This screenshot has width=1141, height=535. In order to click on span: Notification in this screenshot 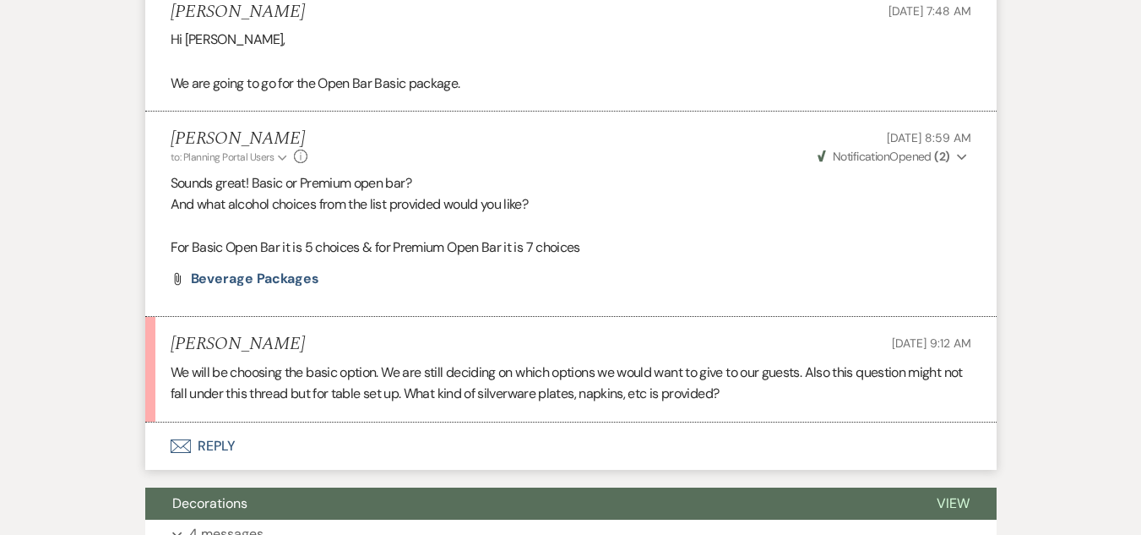, I will do `click(861, 156)`.